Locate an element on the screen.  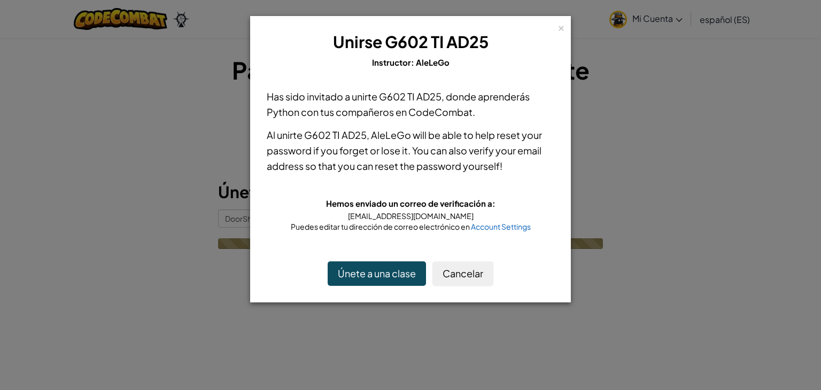
button: Cancelar is located at coordinates (463, 274).